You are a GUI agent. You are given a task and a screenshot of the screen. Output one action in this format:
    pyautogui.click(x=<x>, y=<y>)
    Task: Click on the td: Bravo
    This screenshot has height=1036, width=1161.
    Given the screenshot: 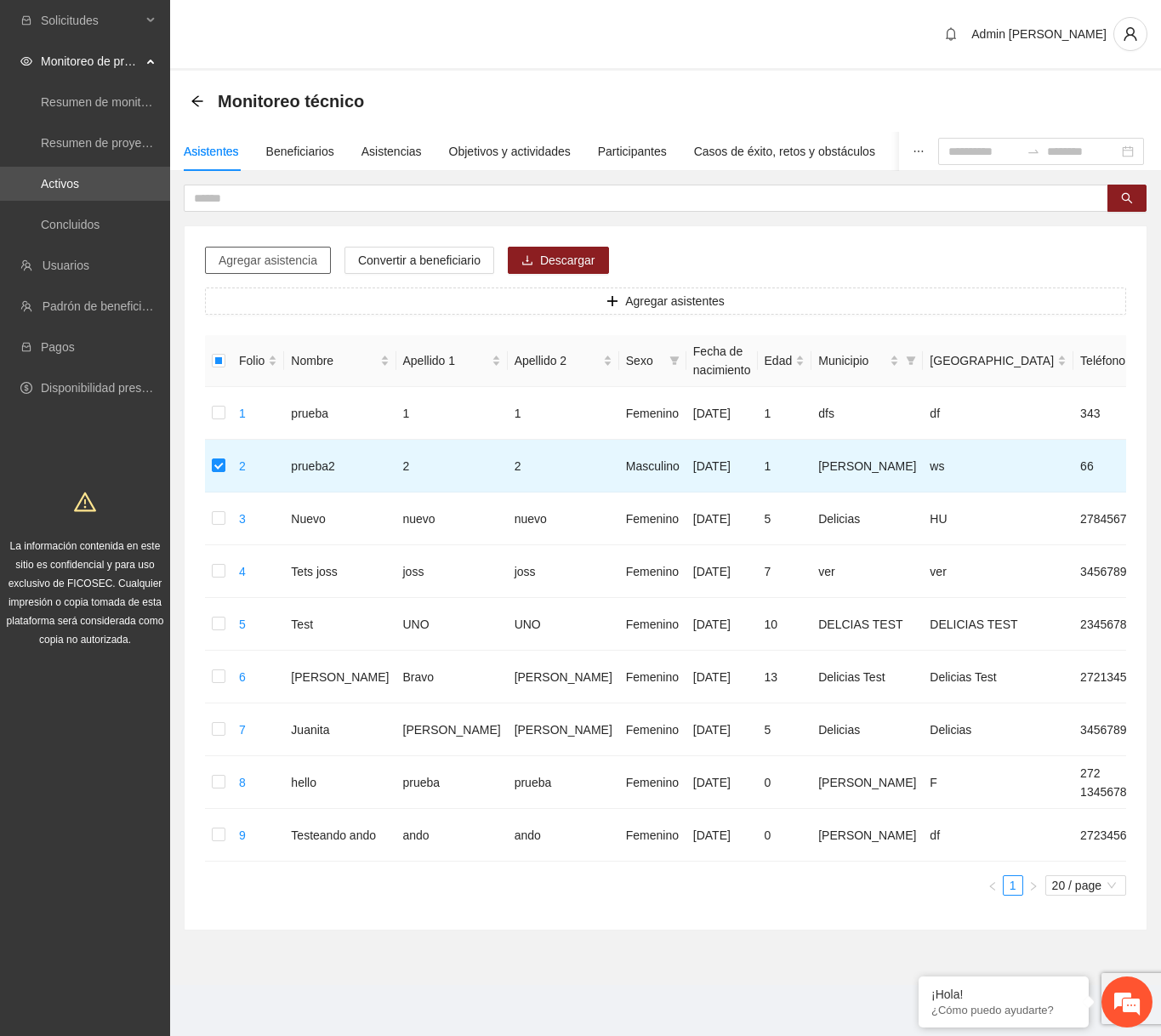 What is the action you would take?
    pyautogui.click(x=452, y=677)
    